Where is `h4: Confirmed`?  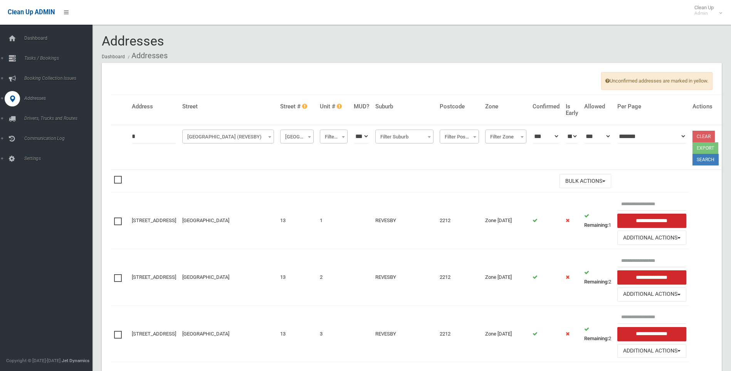
h4: Confirmed is located at coordinates (546, 106).